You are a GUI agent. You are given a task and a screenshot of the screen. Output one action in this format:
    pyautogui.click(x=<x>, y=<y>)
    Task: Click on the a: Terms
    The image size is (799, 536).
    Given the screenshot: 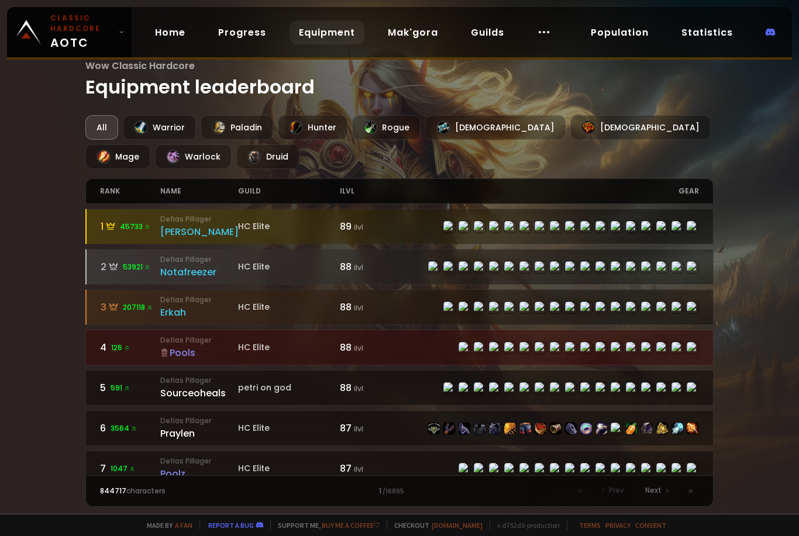 What is the action you would take?
    pyautogui.click(x=590, y=525)
    